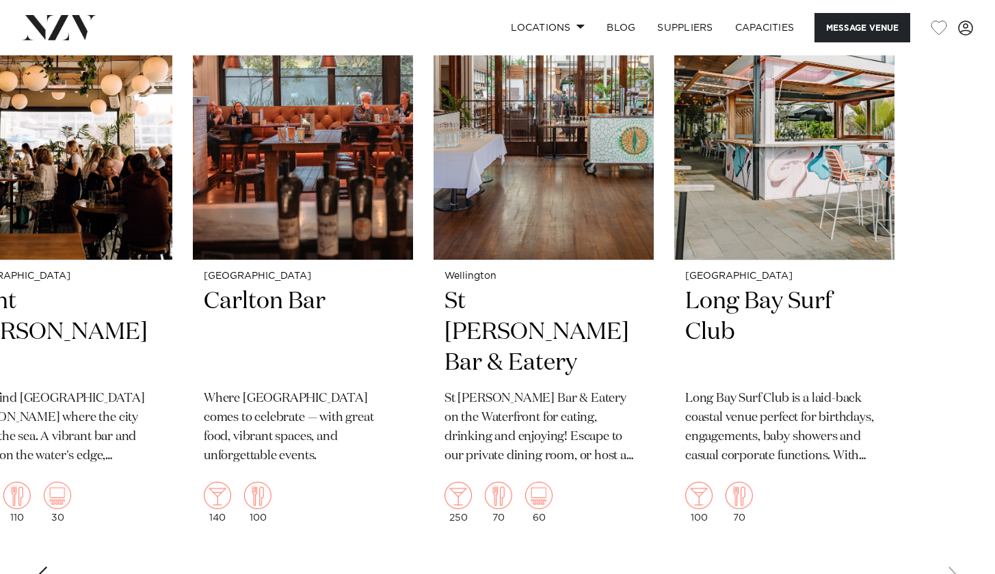 The width and height of the screenshot is (995, 574). What do you see at coordinates (458, 503) in the screenshot?
I see `div: 250` at bounding box center [458, 503].